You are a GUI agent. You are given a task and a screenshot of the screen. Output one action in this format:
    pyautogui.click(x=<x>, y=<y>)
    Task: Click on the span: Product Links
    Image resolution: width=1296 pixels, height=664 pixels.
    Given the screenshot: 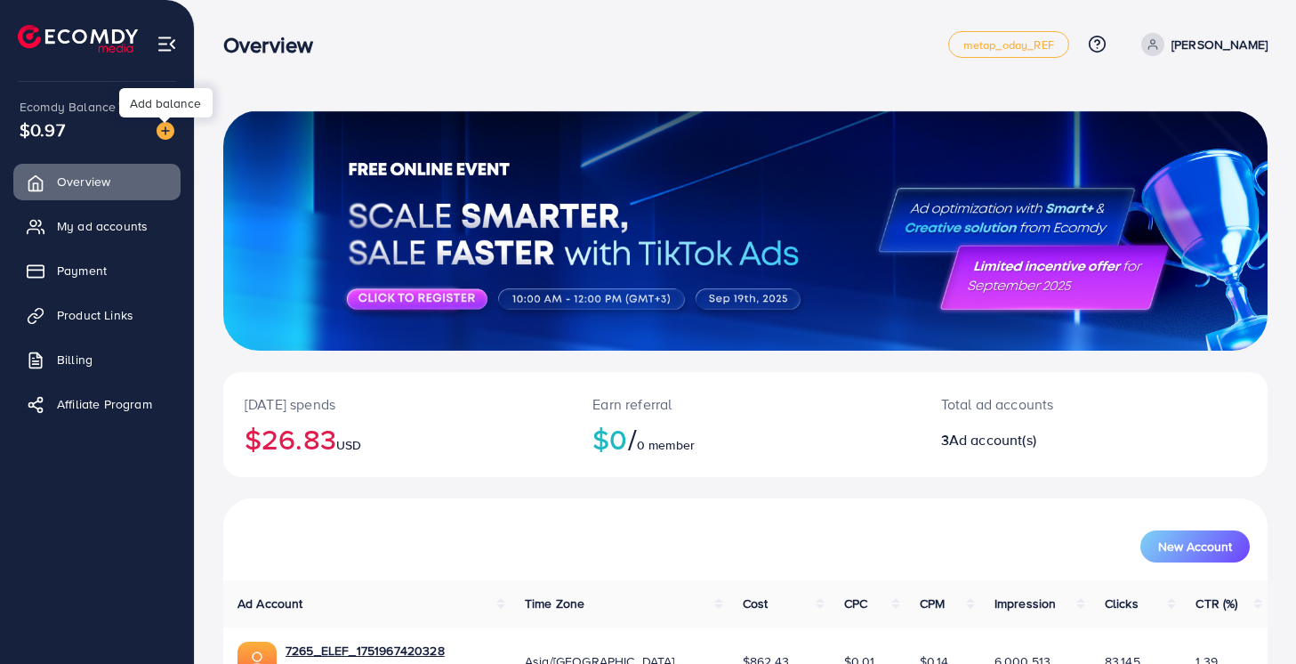 What is the action you would take?
    pyautogui.click(x=95, y=315)
    